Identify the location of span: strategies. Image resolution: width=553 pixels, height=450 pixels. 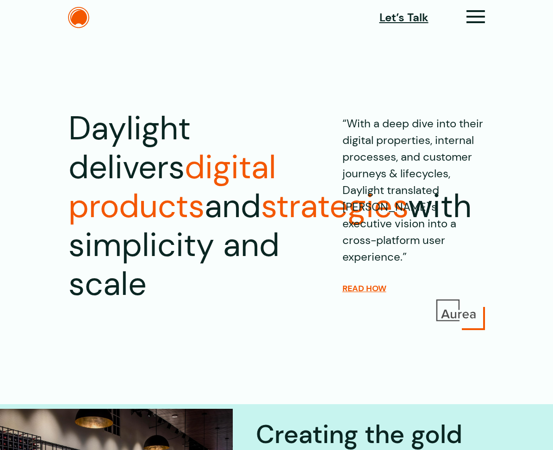
(334, 206).